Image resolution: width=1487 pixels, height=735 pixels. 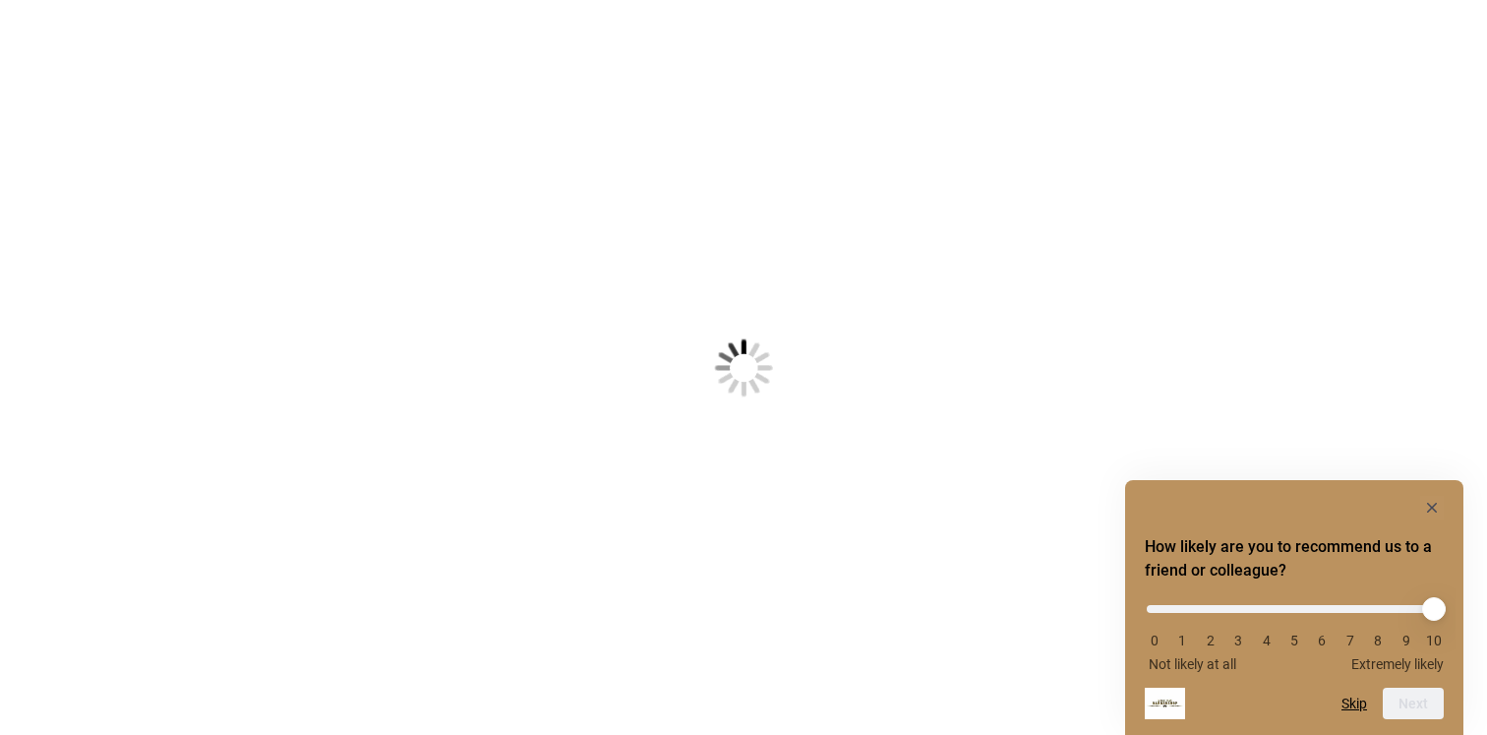 What do you see at coordinates (1294, 559) in the screenshot?
I see `h2: How likely are you to recommend us to a friend or colleague? Select an option from 0 to 10, with ...` at bounding box center [1294, 559].